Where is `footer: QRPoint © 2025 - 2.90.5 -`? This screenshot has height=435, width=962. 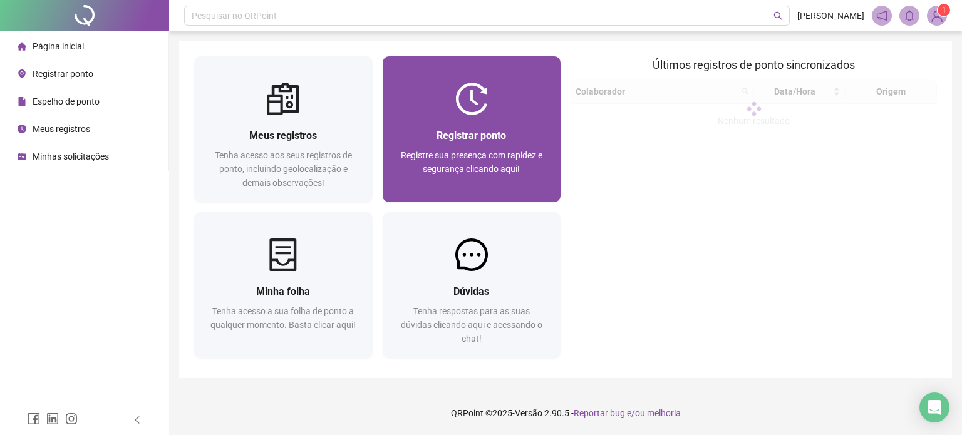
footer: QRPoint © 2025 - 2.90.5 - is located at coordinates (565, 413).